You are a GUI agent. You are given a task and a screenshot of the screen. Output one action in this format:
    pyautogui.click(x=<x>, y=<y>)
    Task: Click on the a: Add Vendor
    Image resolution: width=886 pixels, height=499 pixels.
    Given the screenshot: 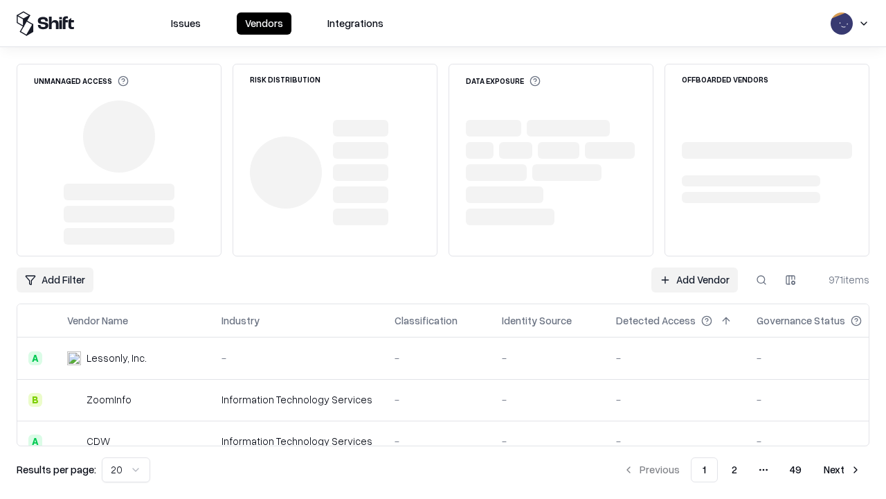 What is the action you would take?
    pyautogui.click(x=695, y=280)
    